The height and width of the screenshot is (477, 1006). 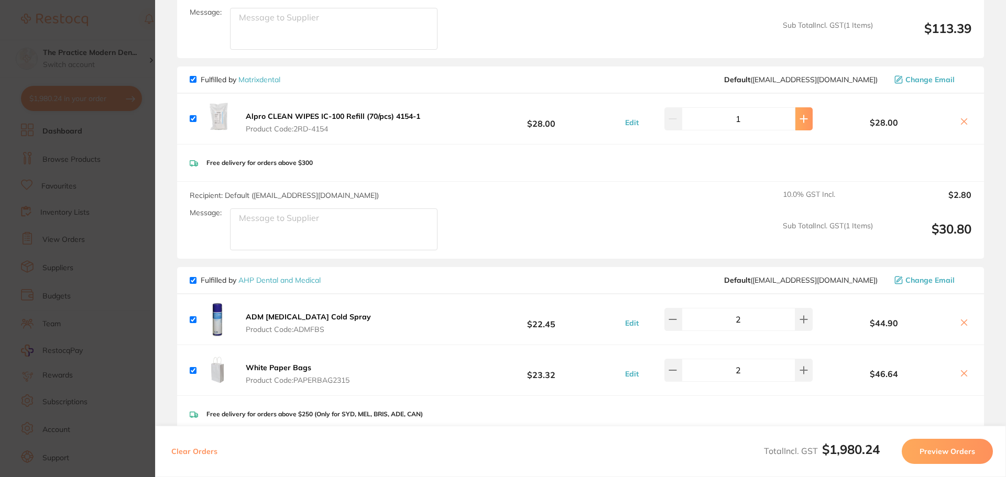 What do you see at coordinates (217, 370) in the screenshot?
I see `img: emN6NXd6bA` at bounding box center [217, 370].